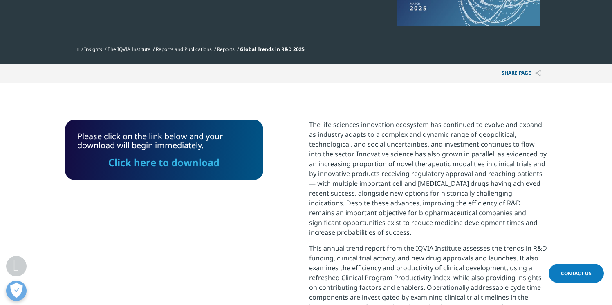 The image size is (612, 305). What do you see at coordinates (226, 49) in the screenshot?
I see `a: Reports` at bounding box center [226, 49].